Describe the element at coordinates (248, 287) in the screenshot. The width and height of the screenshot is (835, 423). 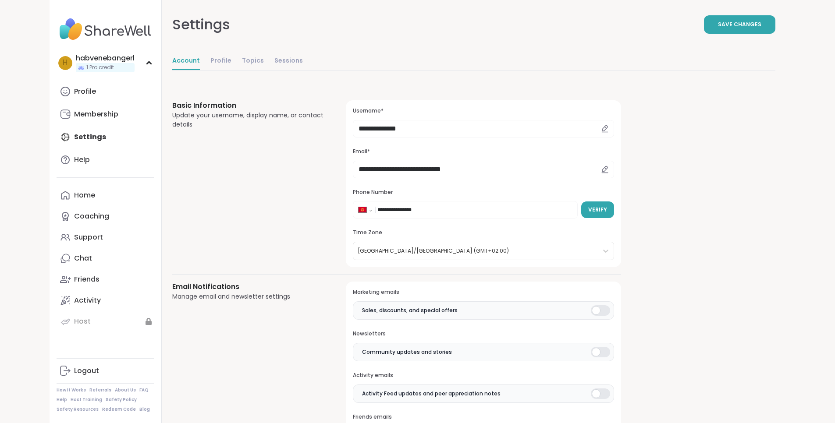
I see `h3: Email Notifications` at that location.